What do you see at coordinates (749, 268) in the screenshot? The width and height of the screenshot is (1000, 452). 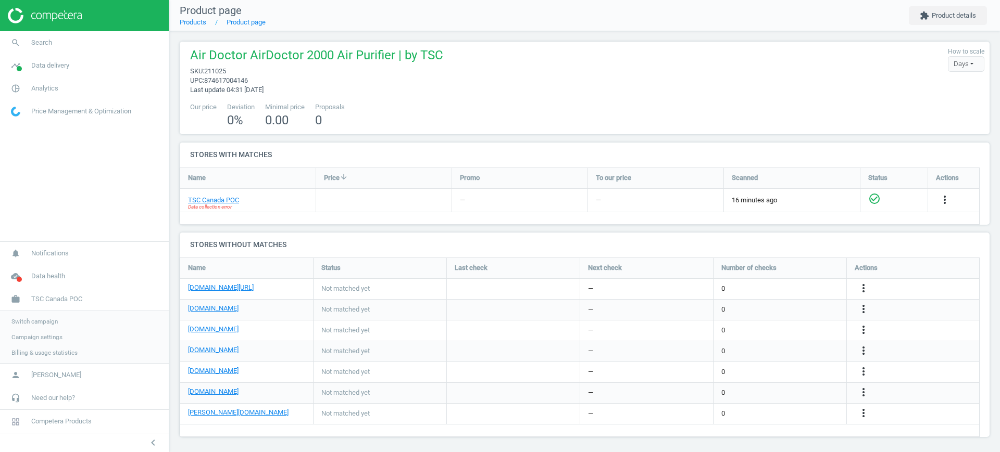 I see `span: Number of checks` at bounding box center [749, 268].